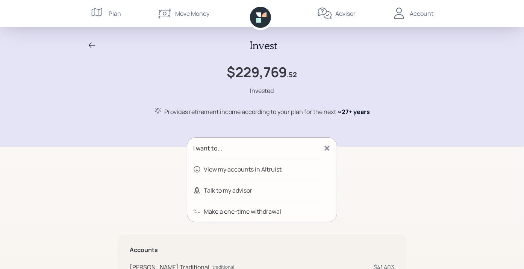 This screenshot has height=269, width=524. What do you see at coordinates (345, 14) in the screenshot?
I see `div: Advisor` at bounding box center [345, 14].